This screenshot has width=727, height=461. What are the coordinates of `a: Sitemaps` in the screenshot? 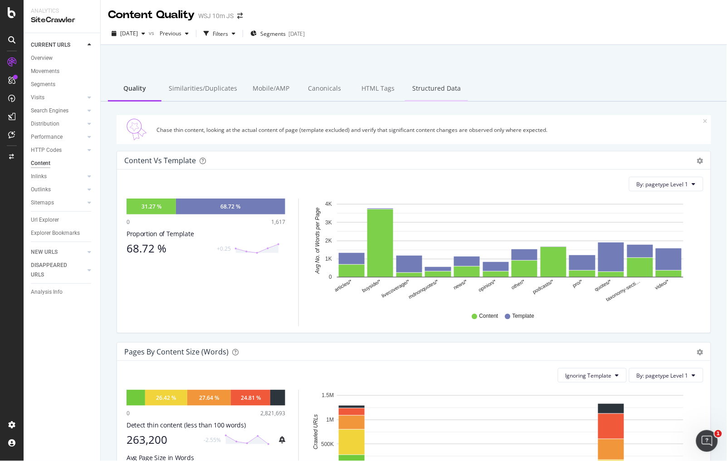 It's located at (58, 203).